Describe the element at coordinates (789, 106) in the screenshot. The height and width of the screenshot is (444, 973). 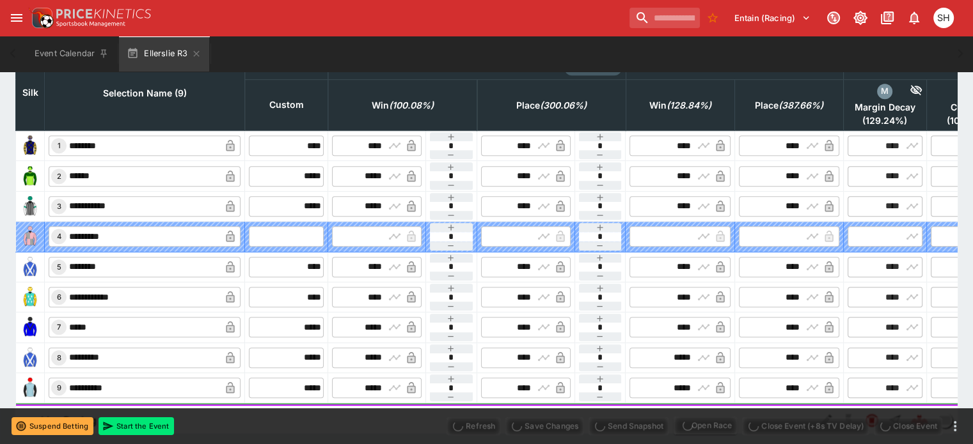
I see `span: Place(387.66%)` at that location.